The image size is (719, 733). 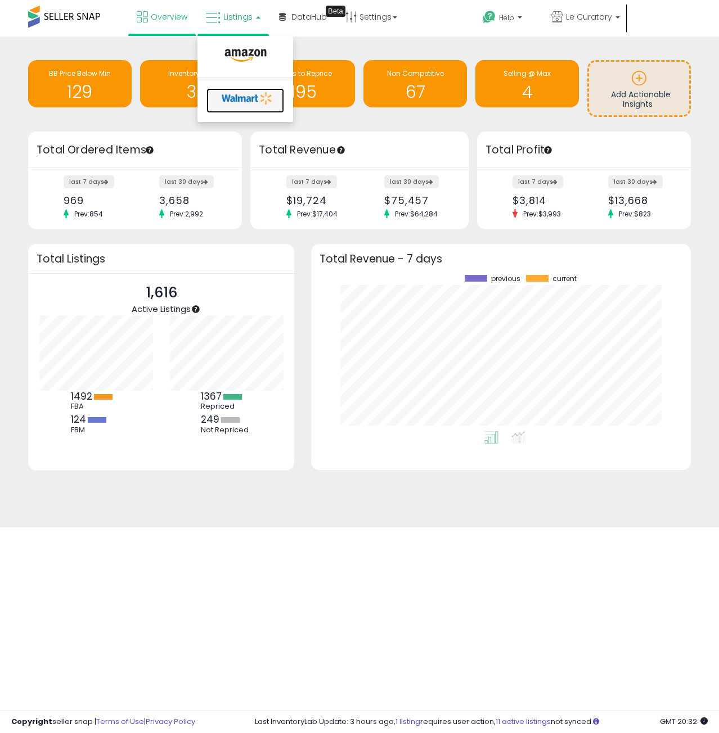 What do you see at coordinates (135, 150) in the screenshot?
I see `h3: Total Ordered Items` at bounding box center [135, 150].